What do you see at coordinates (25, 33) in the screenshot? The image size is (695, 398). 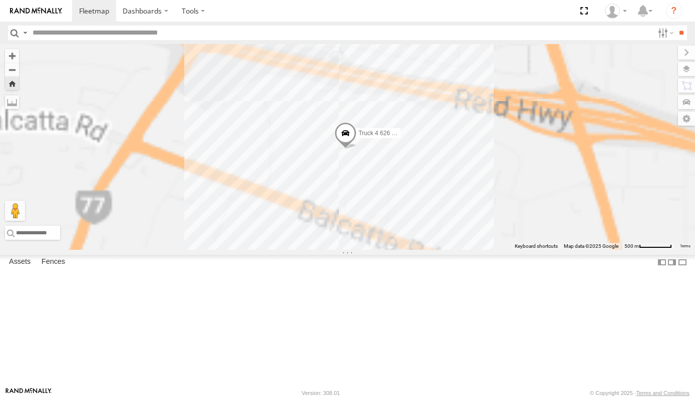 I see `label: Search Query` at bounding box center [25, 33].